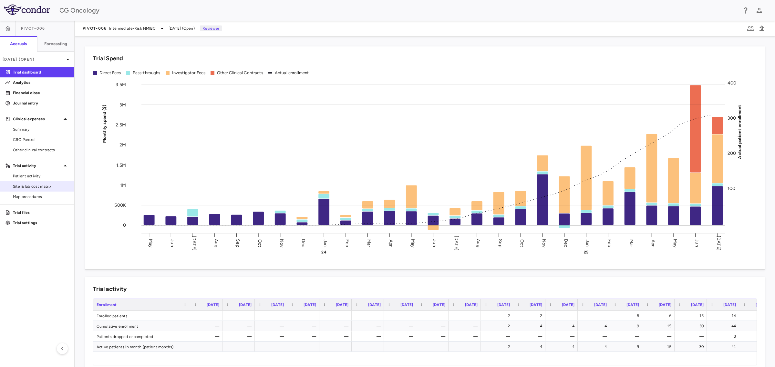 The height and width of the screenshot is (367, 775). What do you see at coordinates (732, 83) in the screenshot?
I see `tspan: 400` at bounding box center [732, 83].